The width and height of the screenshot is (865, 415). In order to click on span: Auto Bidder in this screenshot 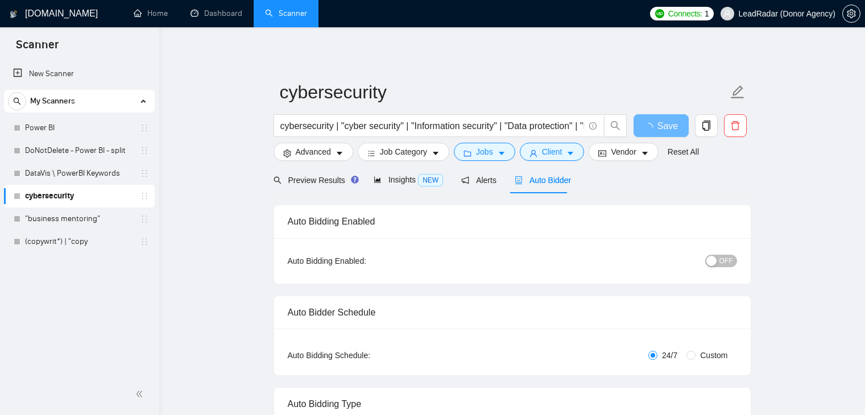, I will do `click(543, 180)`.